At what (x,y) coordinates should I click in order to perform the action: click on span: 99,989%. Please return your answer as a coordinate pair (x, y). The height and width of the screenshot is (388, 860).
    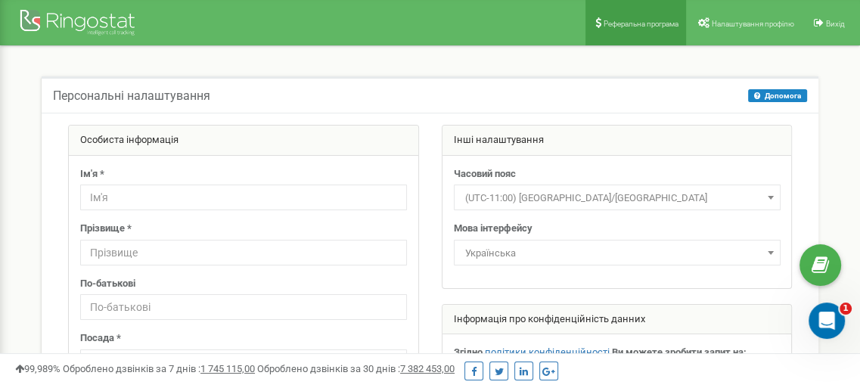
    Looking at the image, I should click on (38, 368).